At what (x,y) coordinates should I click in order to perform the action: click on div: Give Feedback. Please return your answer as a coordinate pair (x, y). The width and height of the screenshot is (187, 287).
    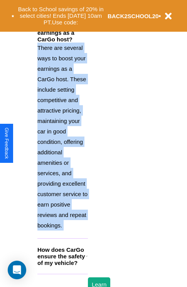
    Looking at the image, I should click on (7, 143).